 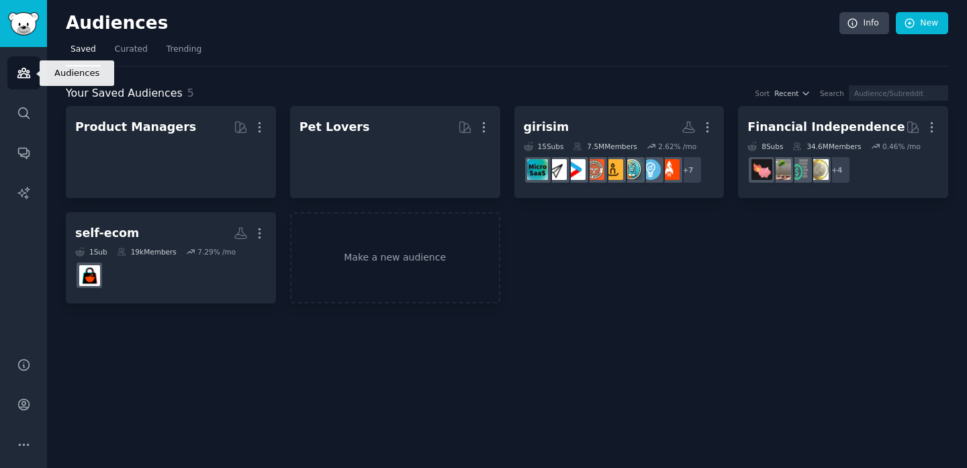 What do you see at coordinates (395, 258) in the screenshot?
I see `a: Make a new audience` at bounding box center [395, 258].